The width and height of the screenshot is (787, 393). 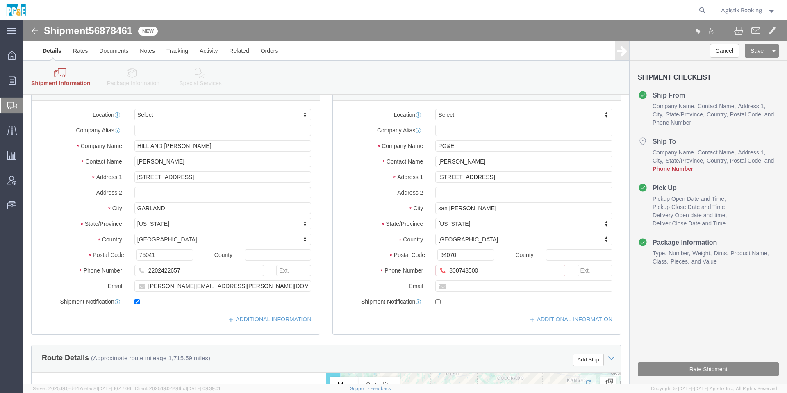 What do you see at coordinates (360, 388) in the screenshot?
I see `a: Support` at bounding box center [360, 388].